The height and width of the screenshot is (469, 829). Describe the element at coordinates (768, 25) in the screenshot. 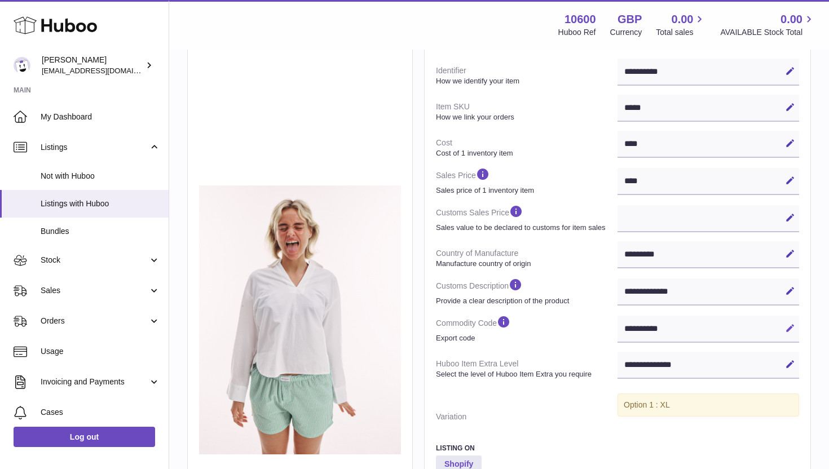

I see `a: 0.00 AVAILABLE Stock Total` at that location.